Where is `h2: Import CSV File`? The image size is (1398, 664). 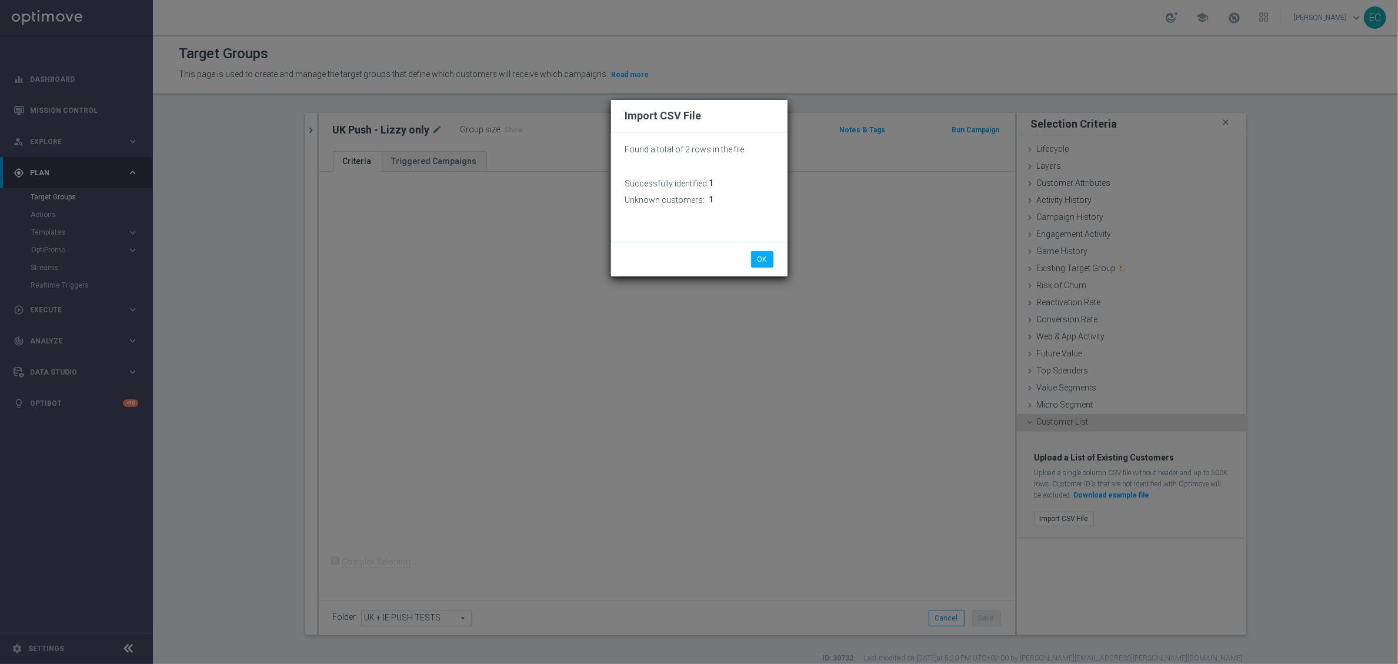
h2: Import CSV File is located at coordinates (699, 116).